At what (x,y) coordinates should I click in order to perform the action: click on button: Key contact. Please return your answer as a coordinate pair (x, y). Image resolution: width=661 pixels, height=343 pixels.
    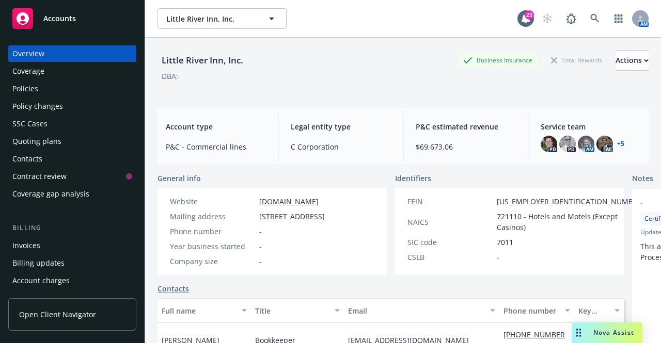
    Looking at the image, I should click on (599, 311).